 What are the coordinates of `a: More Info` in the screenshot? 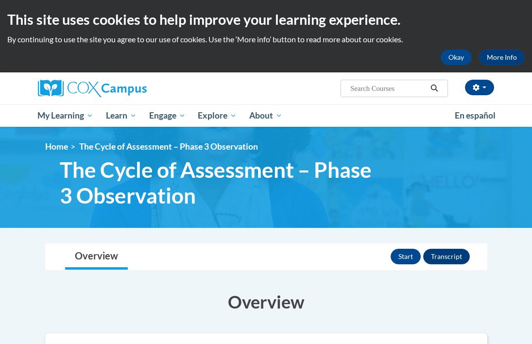 It's located at (502, 57).